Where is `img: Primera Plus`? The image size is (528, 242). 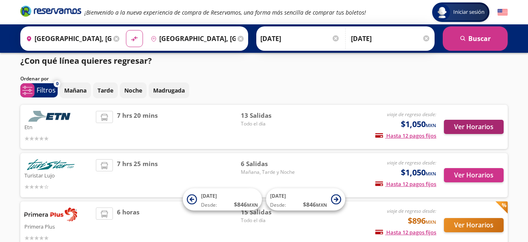
img: Primera Plus is located at coordinates (51, 215).